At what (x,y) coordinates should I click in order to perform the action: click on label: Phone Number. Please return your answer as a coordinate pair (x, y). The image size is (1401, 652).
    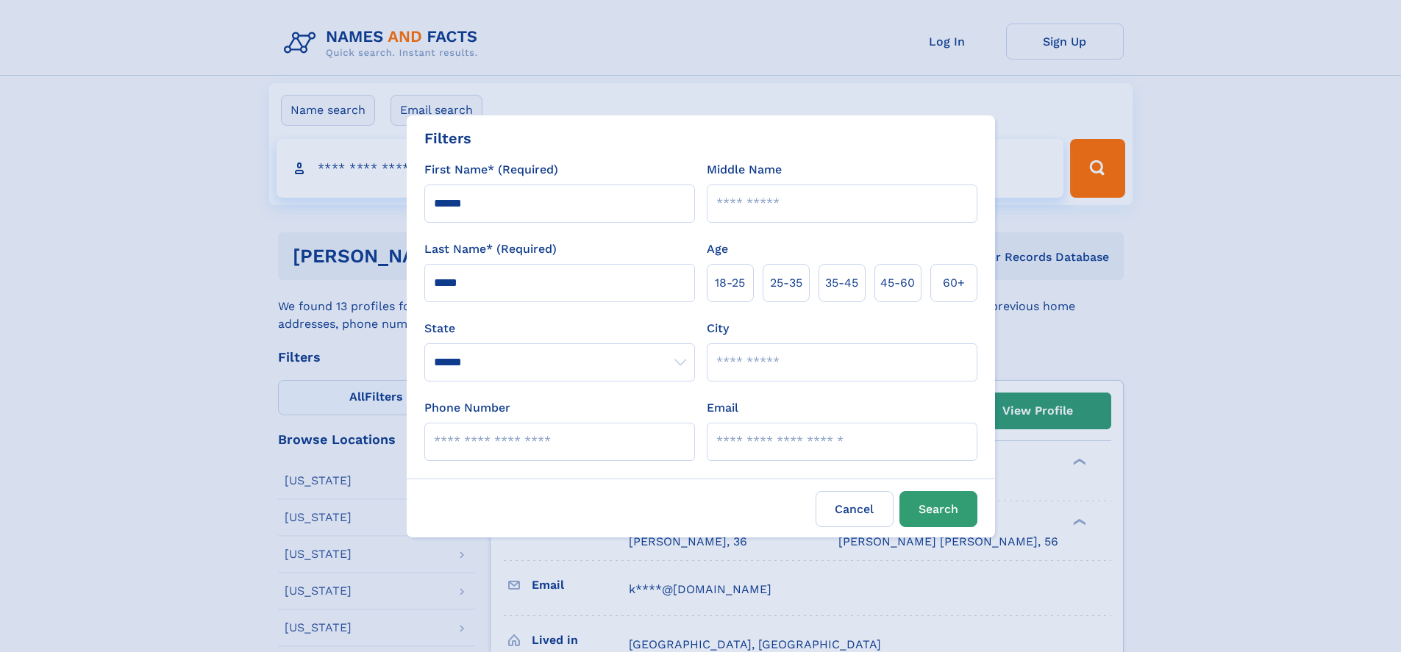
    Looking at the image, I should click on (467, 408).